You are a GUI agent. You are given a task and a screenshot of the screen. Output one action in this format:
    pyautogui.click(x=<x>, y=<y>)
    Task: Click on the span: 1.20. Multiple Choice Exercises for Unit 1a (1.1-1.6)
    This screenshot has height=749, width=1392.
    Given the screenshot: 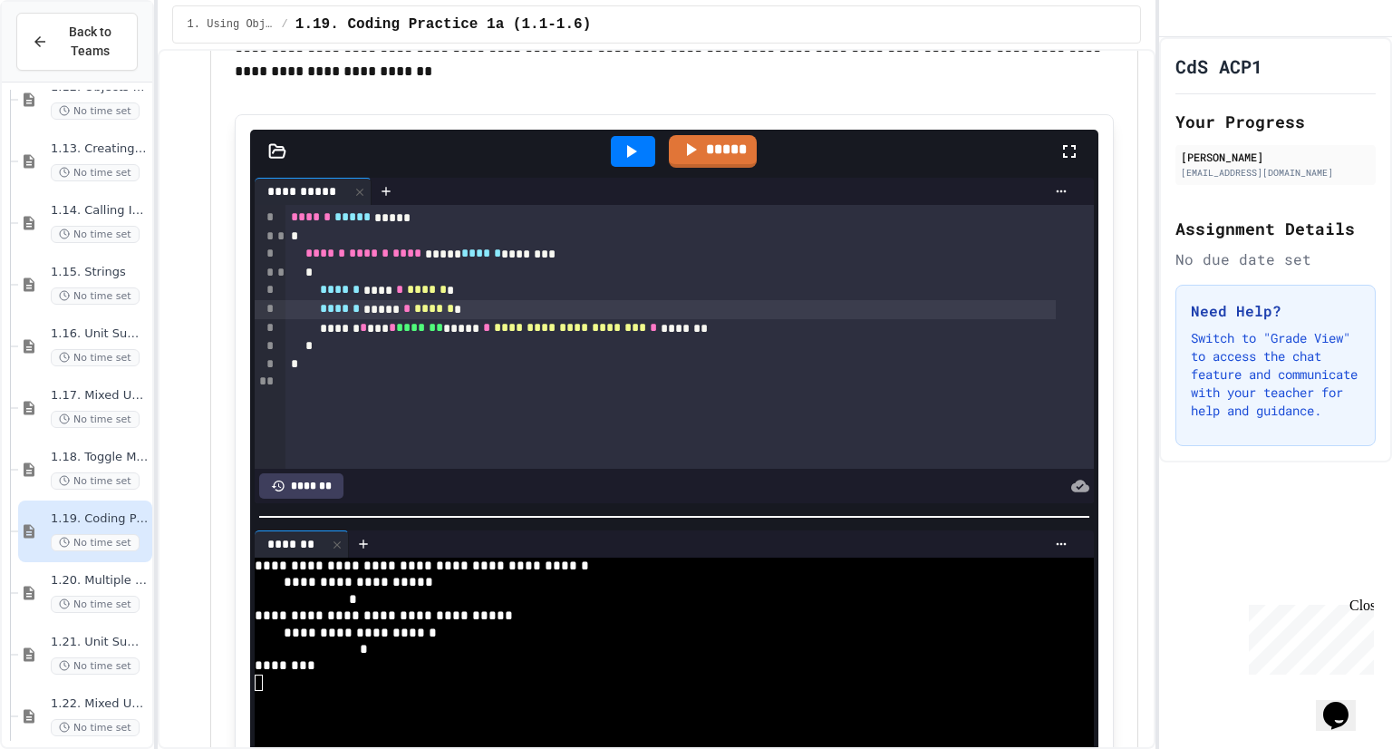 What is the action you would take?
    pyautogui.click(x=100, y=580)
    